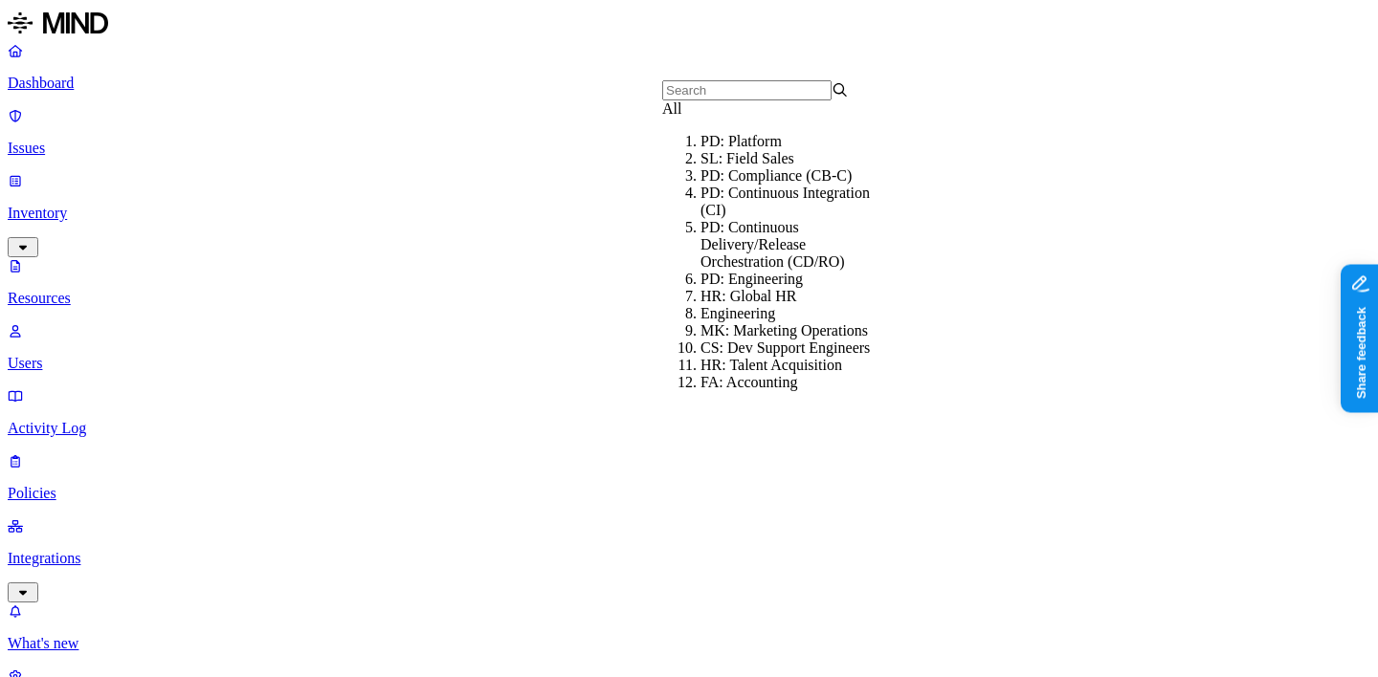 The height and width of the screenshot is (677, 1378). What do you see at coordinates (689, 628) in the screenshot?
I see `a: What's new` at bounding box center [689, 628].